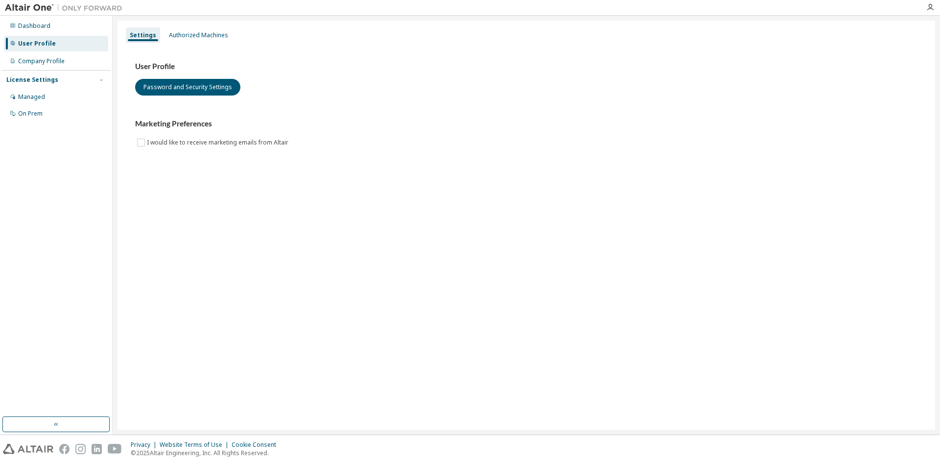 Image resolution: width=940 pixels, height=463 pixels. I want to click on p: © 2025 Altair Engineering, Inc. All Rights Reserved., so click(206, 453).